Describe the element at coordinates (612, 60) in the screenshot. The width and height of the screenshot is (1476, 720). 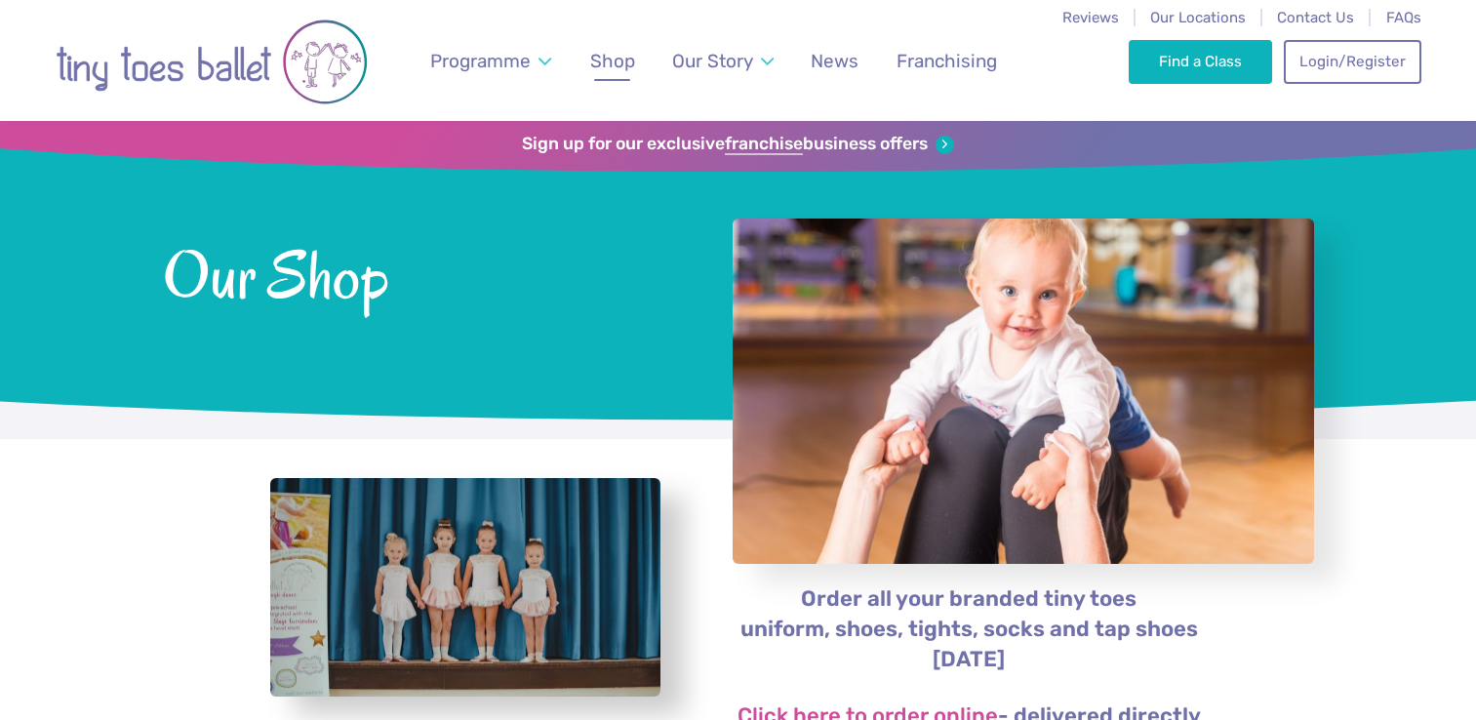
I see `a: Shop` at that location.